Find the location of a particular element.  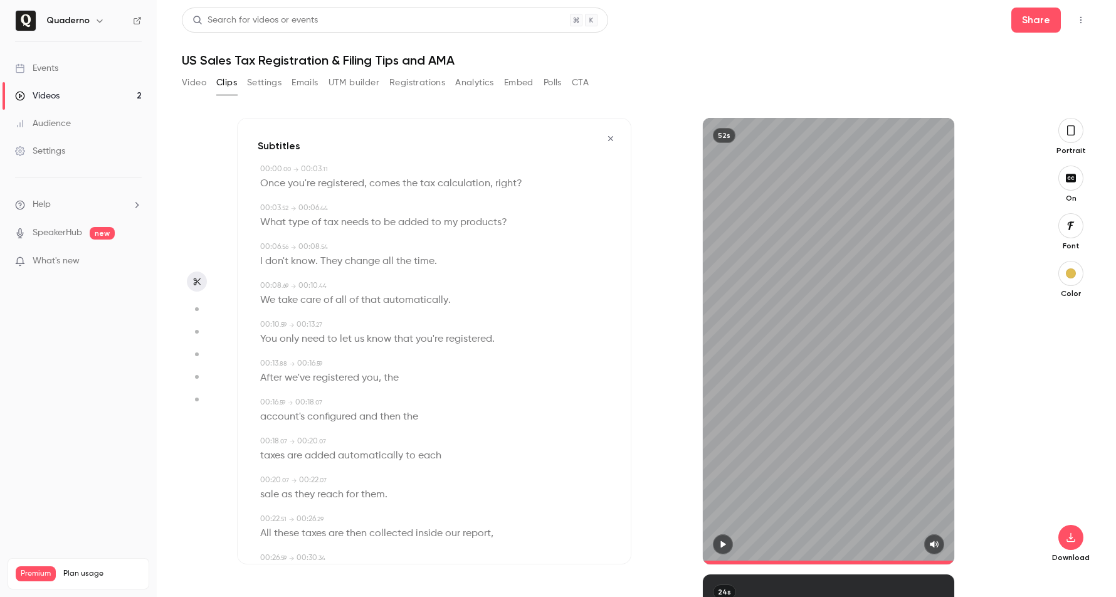

div: 52s is located at coordinates (724, 135).